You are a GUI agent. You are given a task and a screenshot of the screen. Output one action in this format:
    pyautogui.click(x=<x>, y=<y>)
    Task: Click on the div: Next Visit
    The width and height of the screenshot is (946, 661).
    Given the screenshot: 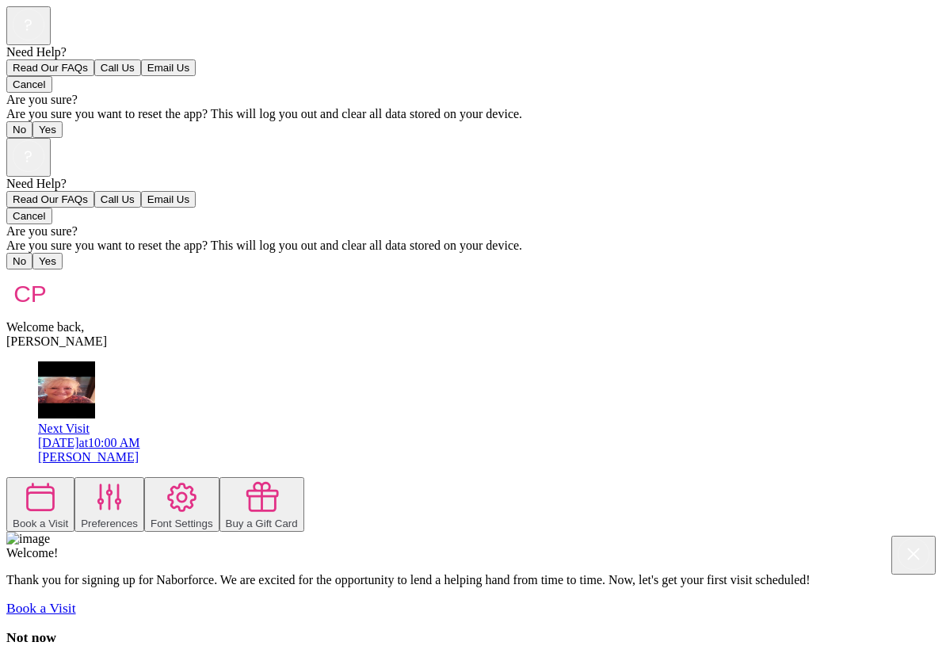 What is the action you would take?
    pyautogui.click(x=489, y=429)
    